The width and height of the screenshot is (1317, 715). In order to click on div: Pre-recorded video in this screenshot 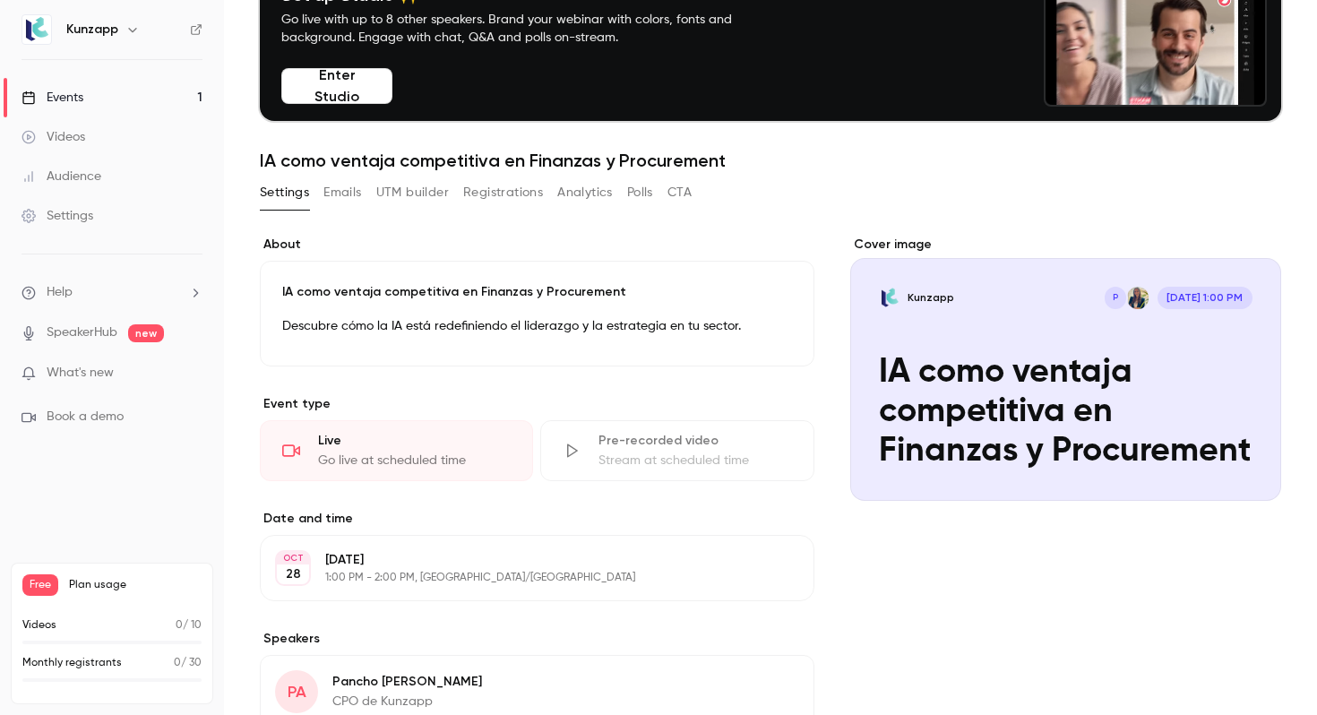, I will do `click(694, 441)`.